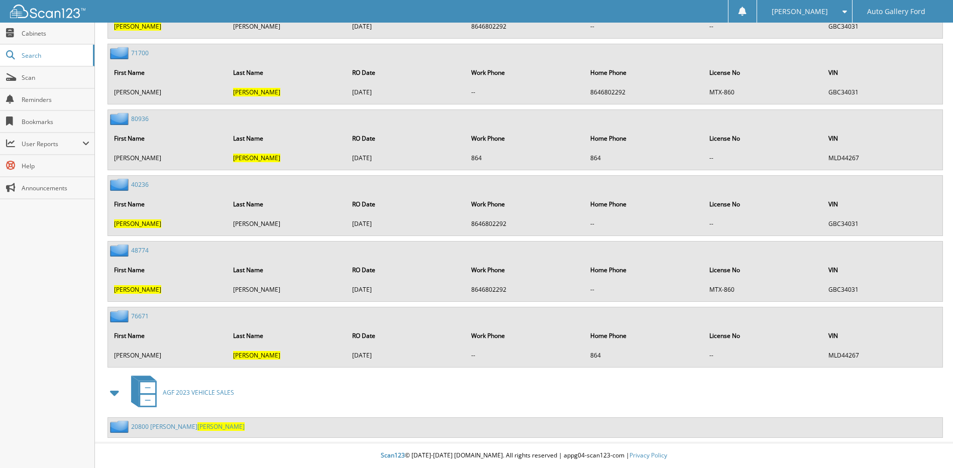 The height and width of the screenshot is (468, 953). I want to click on span: Cabinets, so click(55, 33).